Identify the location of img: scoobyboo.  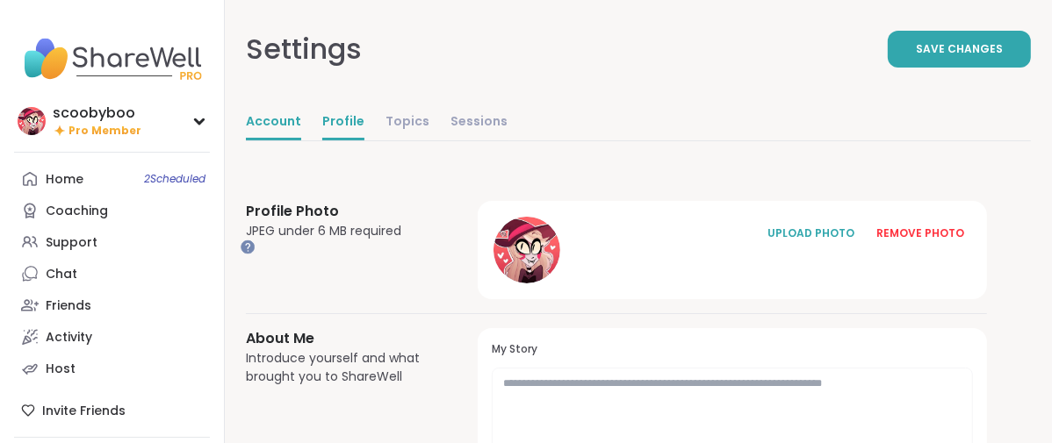
(32, 121).